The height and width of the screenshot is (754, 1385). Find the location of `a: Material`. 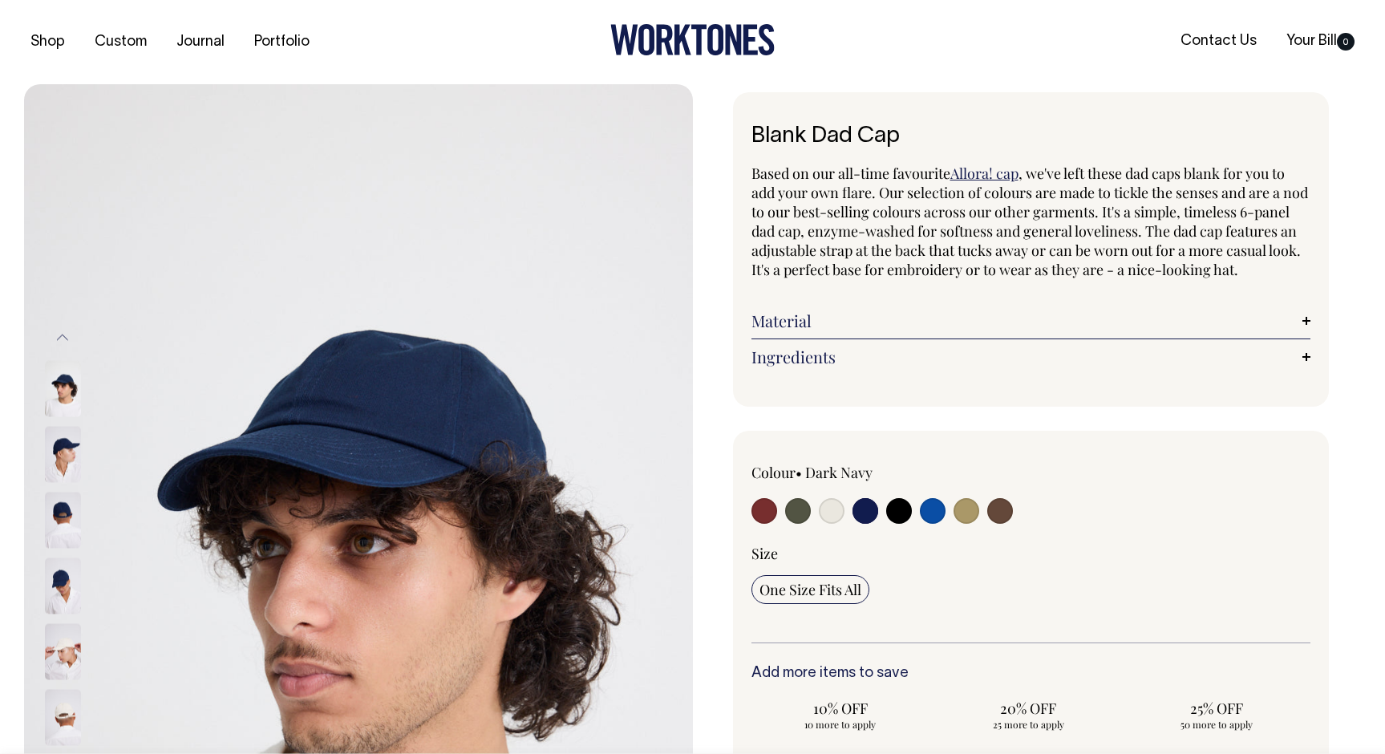

a: Material is located at coordinates (1031, 321).